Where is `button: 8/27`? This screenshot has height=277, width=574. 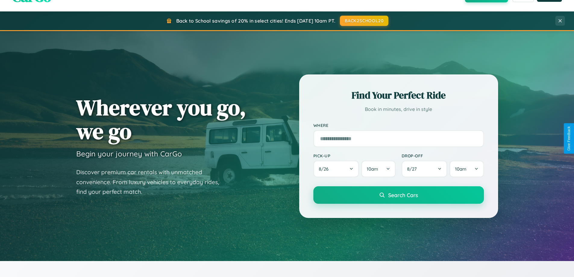 button: 8/27 is located at coordinates (425, 169).